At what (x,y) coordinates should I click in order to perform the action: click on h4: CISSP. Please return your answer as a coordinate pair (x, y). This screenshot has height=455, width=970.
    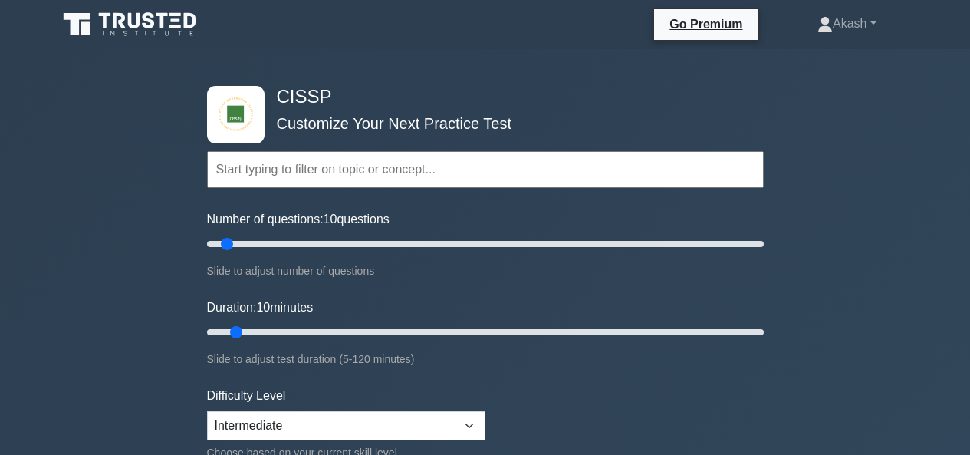
    Looking at the image, I should click on (479, 97).